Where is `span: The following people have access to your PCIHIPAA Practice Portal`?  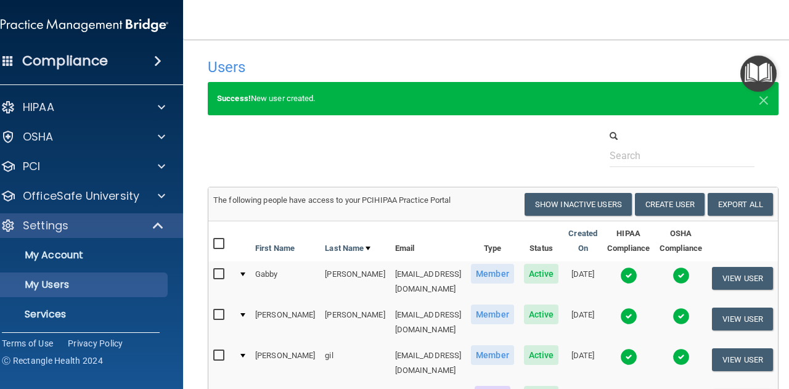
span: The following people have access to your PCIHIPAA Practice Portal is located at coordinates (332, 200).